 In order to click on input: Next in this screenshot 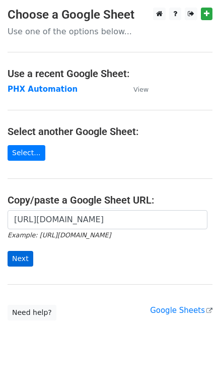, I will do `click(20, 258)`.